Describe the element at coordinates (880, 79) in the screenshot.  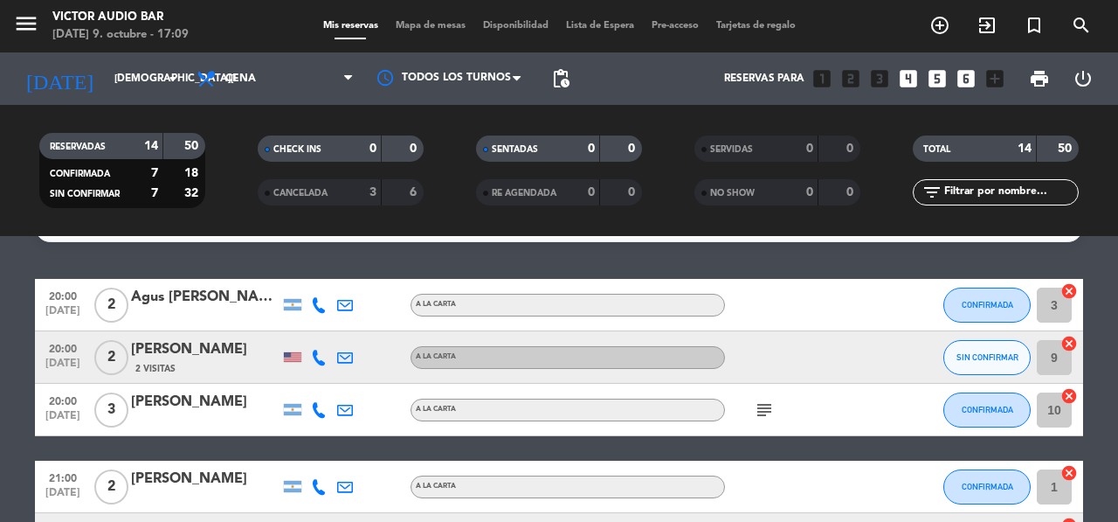
I see `i: looks_3` at that location.